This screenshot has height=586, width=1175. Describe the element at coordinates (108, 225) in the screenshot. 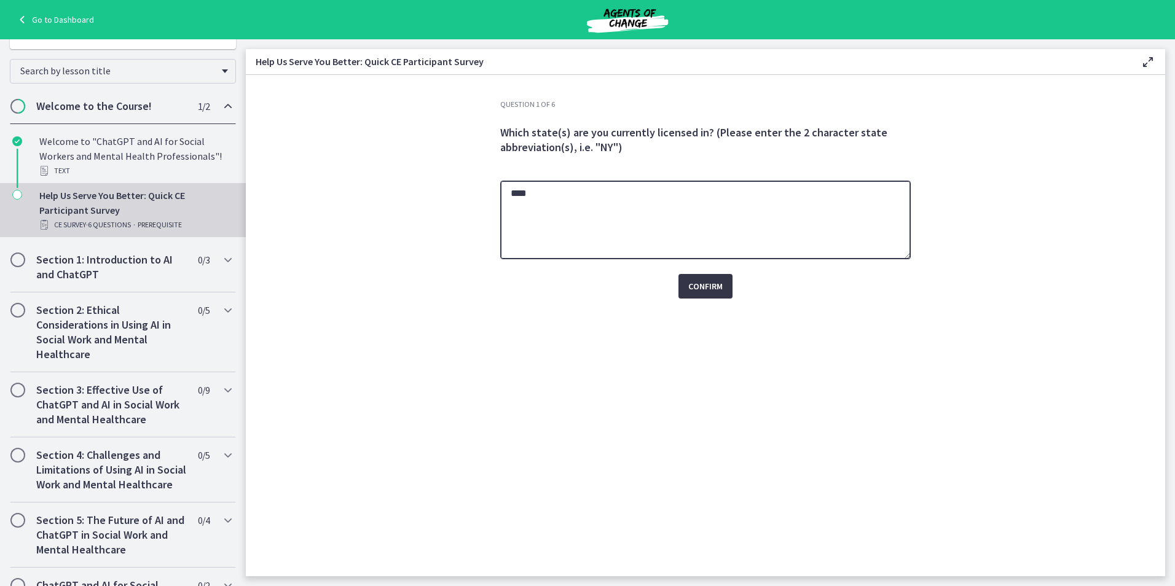

I see `span: · 6 Questions` at that location.